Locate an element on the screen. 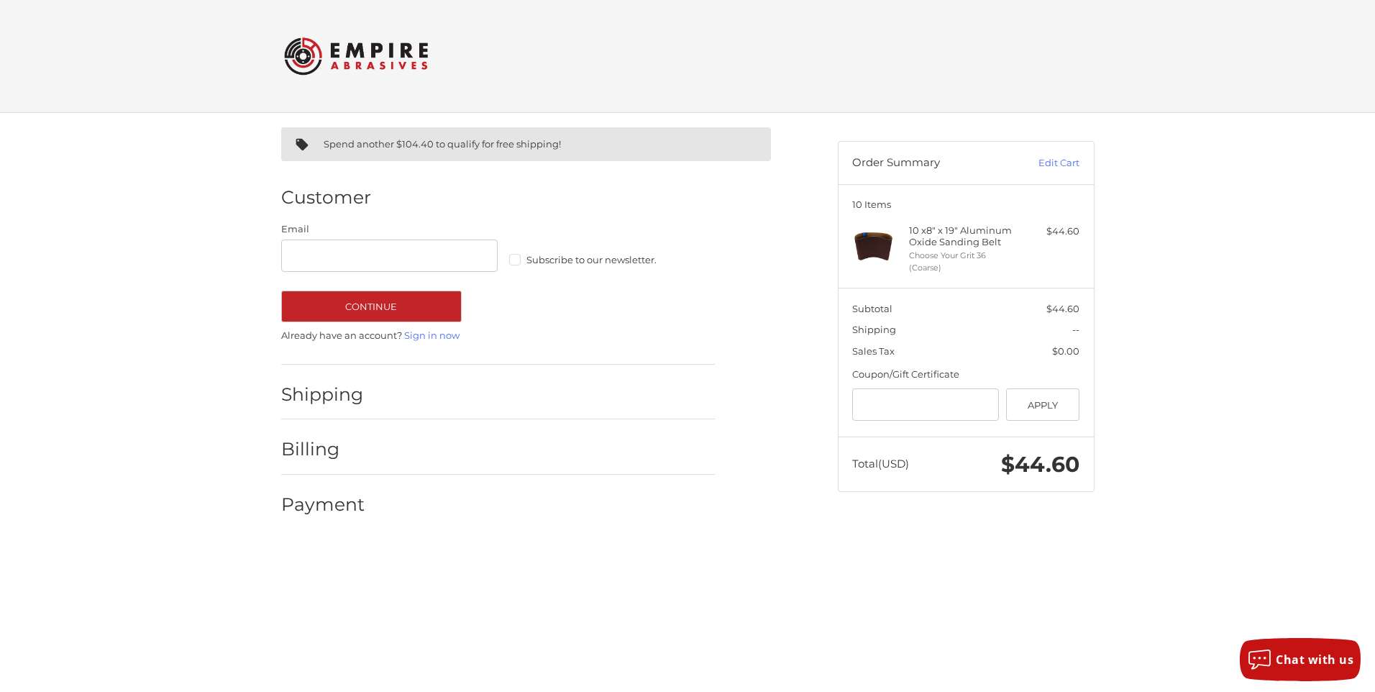  span: Chat with us is located at coordinates (1314, 659).